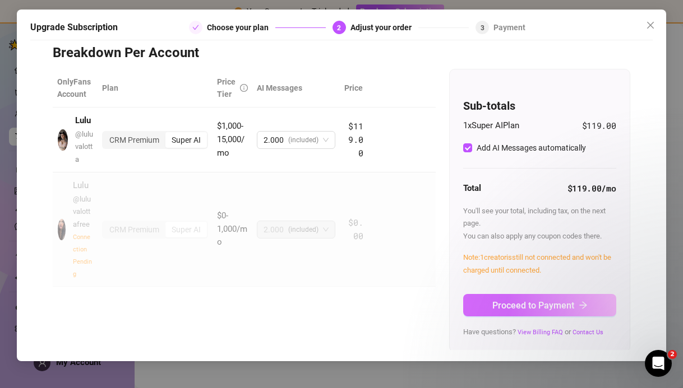 The image size is (683, 388). I want to click on button: Collapse window, so click(347, 15).